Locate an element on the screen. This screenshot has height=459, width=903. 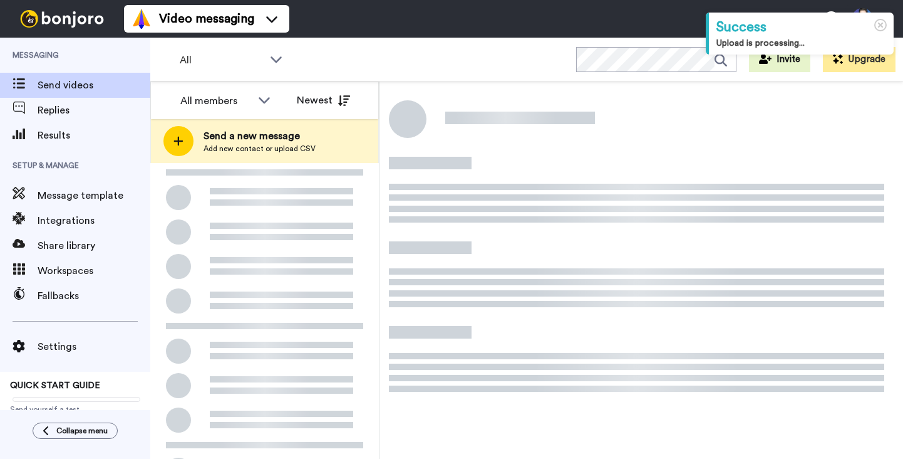
button: Collapse menu is located at coordinates (75, 430).